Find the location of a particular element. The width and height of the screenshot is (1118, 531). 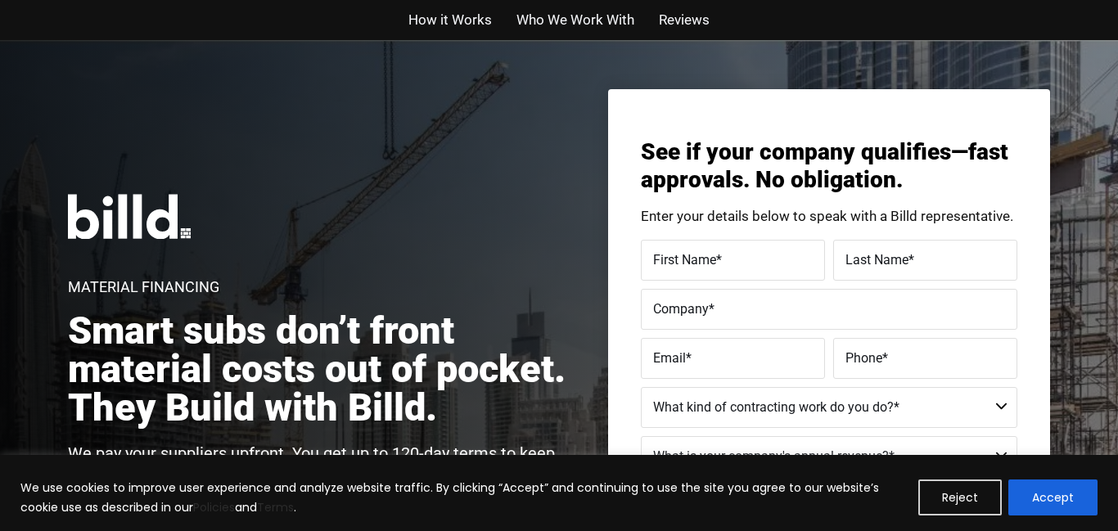

a: How it Works is located at coordinates (450, 20).